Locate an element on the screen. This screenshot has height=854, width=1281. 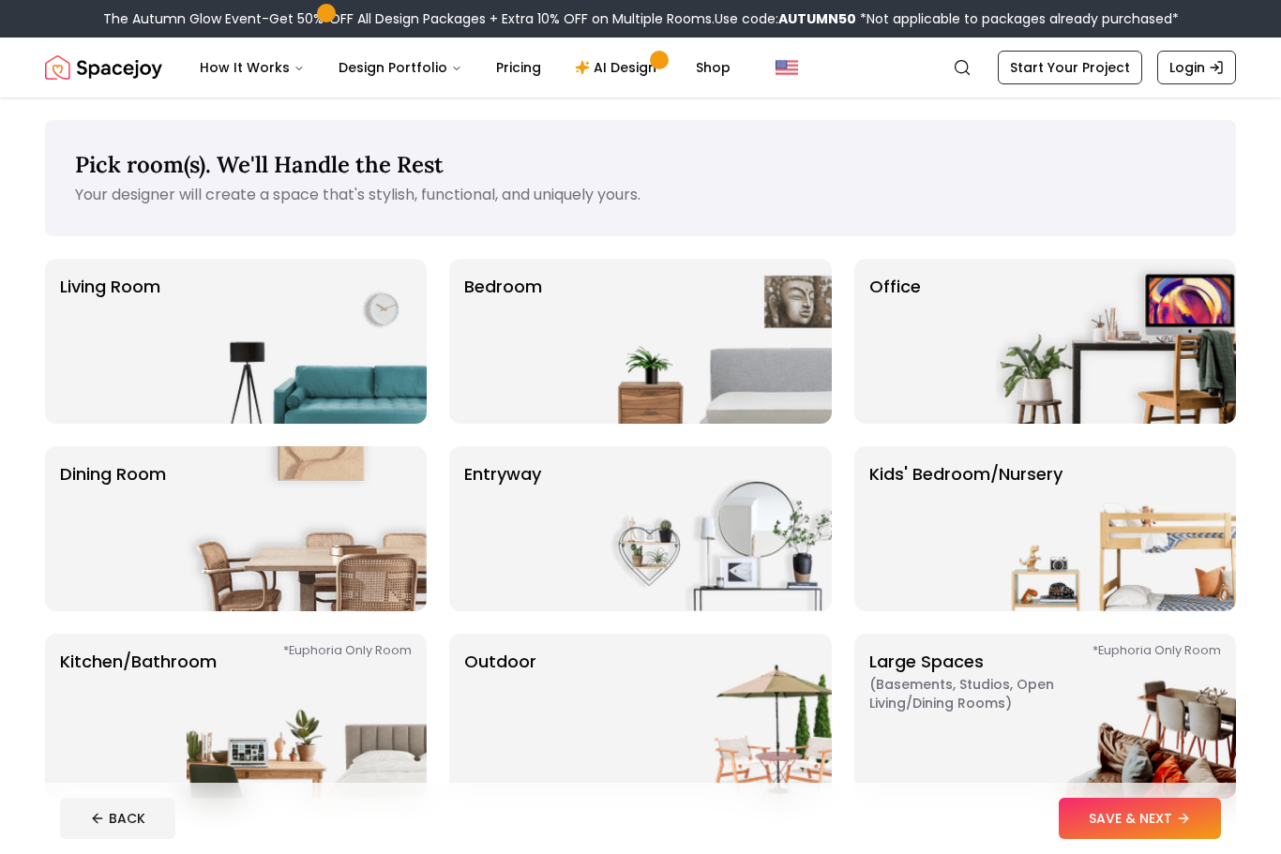
b: AUTUMN50 is located at coordinates (816, 19).